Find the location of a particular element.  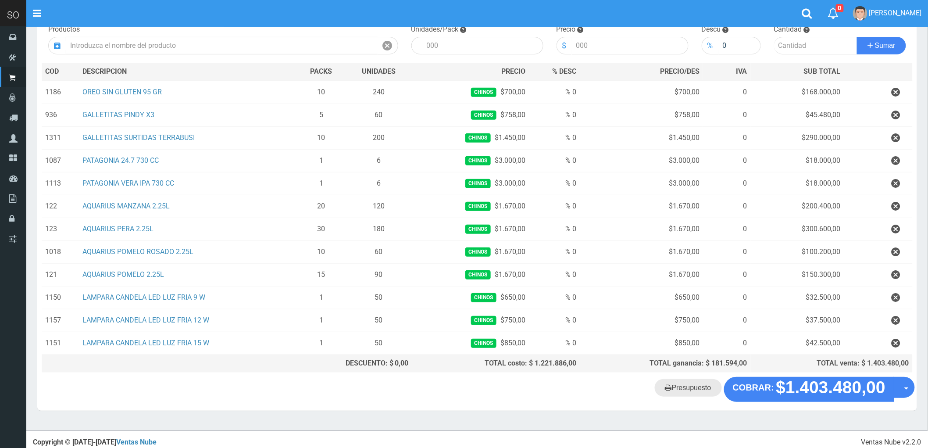

label: Descu is located at coordinates (711, 29).